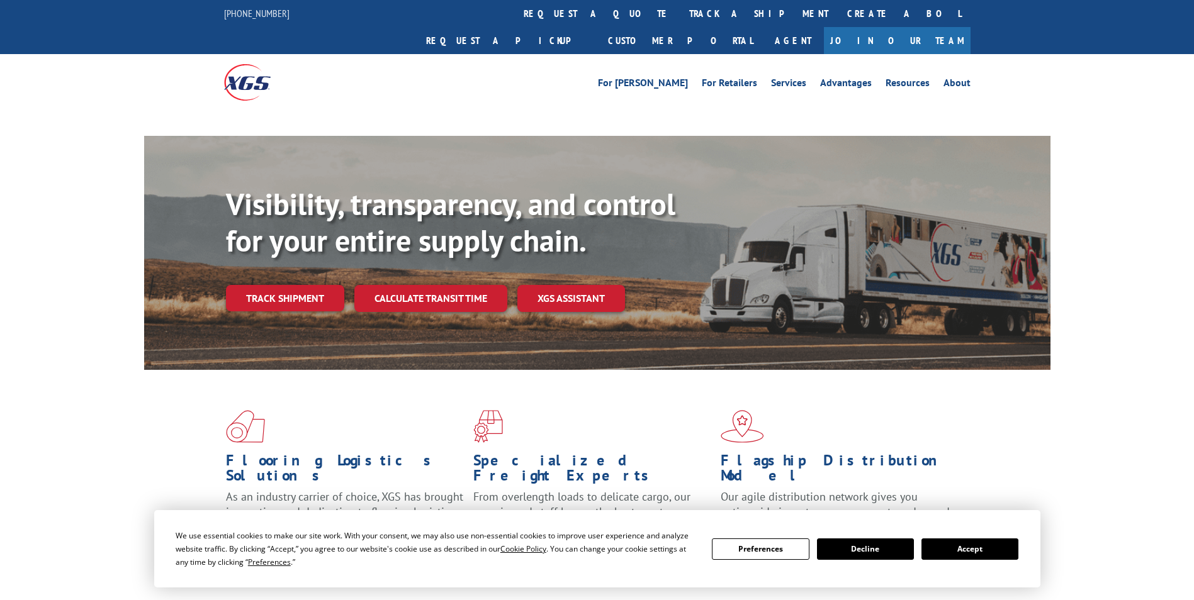 This screenshot has width=1194, height=600. I want to click on img: xgs-icon-total-supply-chain-intelligence-red, so click(245, 427).